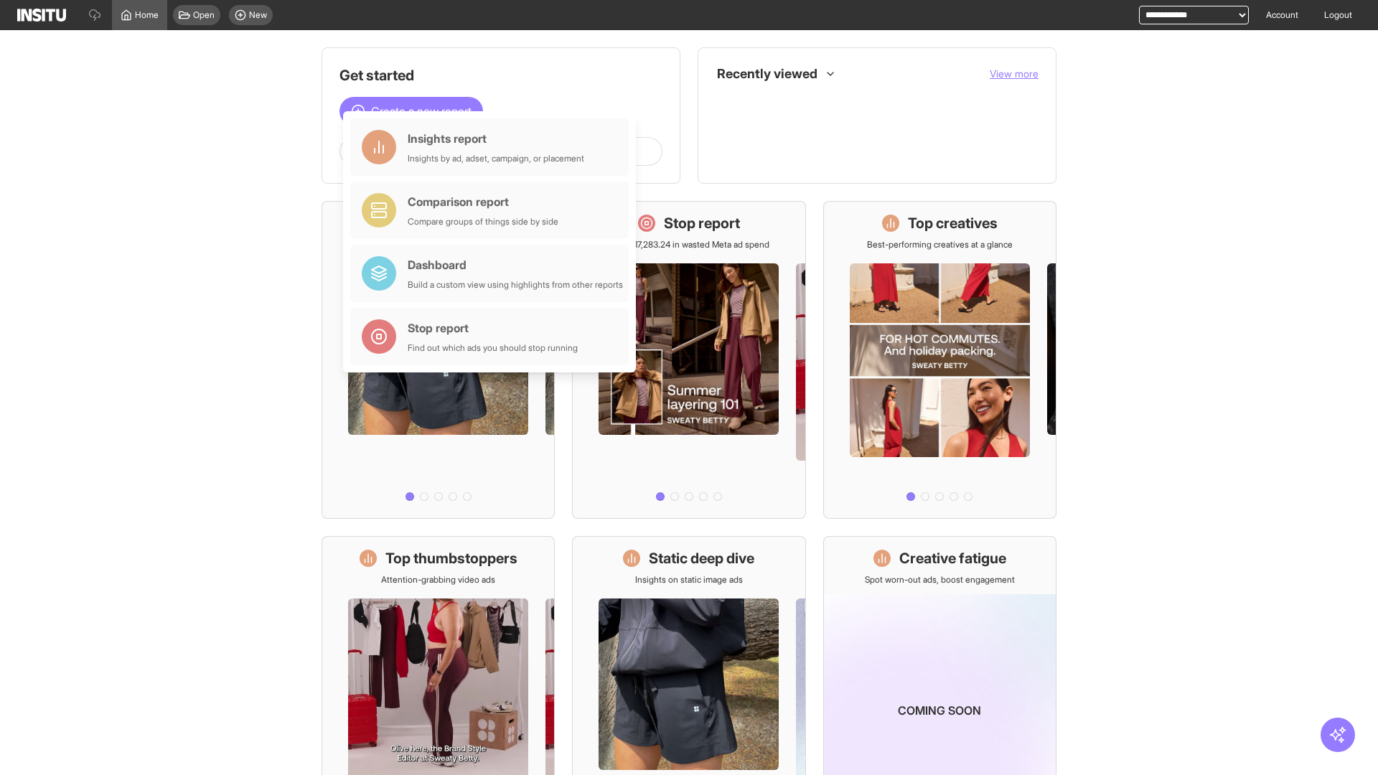 This screenshot has height=775, width=1378. Describe the element at coordinates (952, 223) in the screenshot. I see `h1: Top creatives` at that location.